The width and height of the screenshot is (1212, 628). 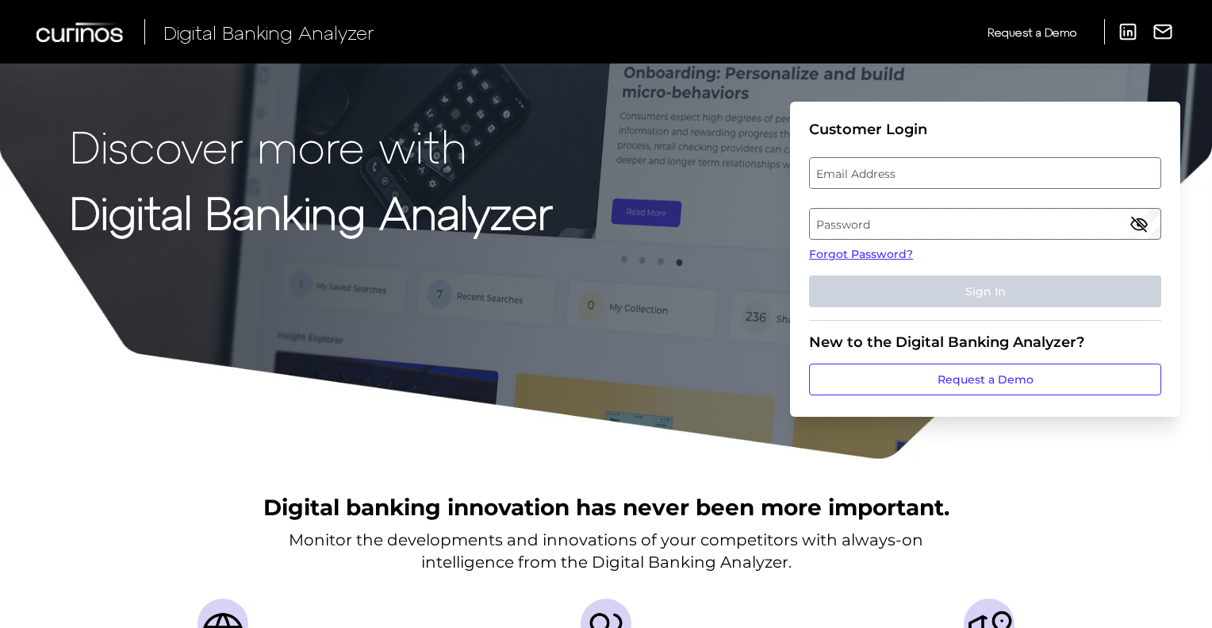 I want to click on label: Password, so click(x=984, y=224).